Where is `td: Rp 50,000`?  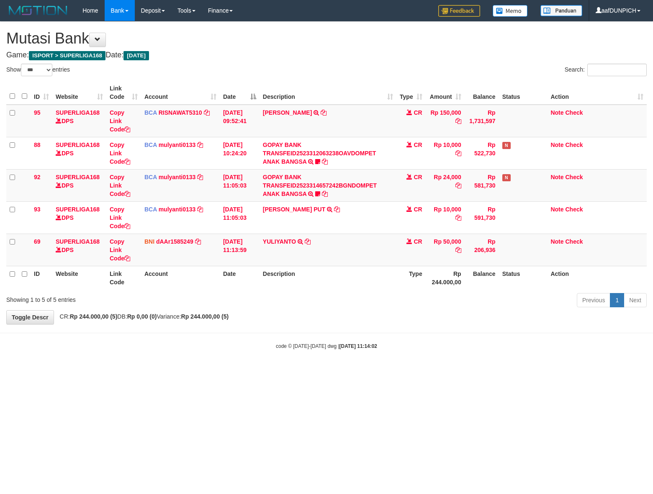 td: Rp 50,000 is located at coordinates (445, 249).